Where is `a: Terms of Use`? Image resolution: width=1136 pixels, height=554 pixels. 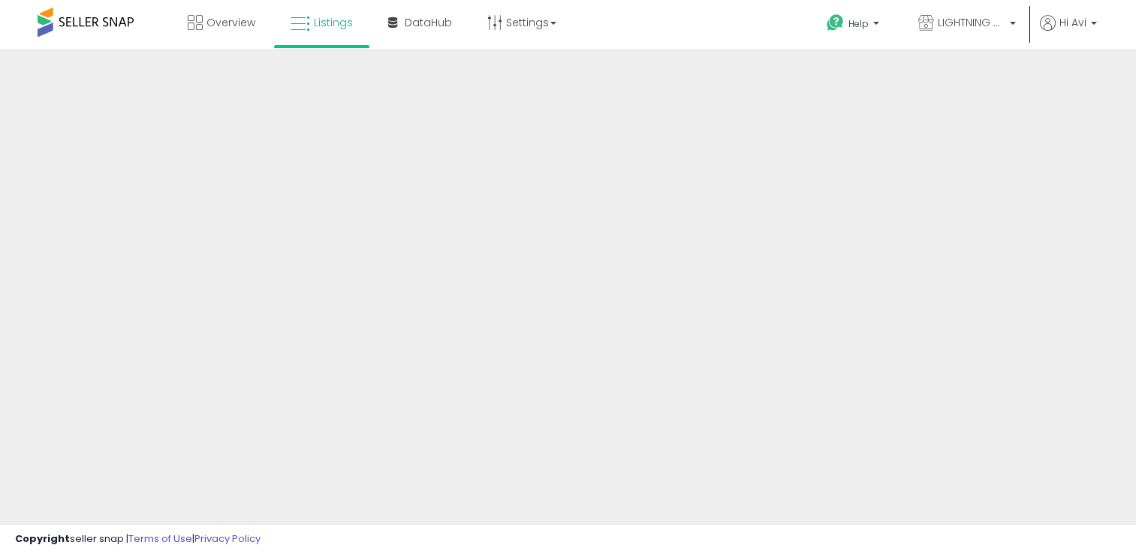 a: Terms of Use is located at coordinates (160, 538).